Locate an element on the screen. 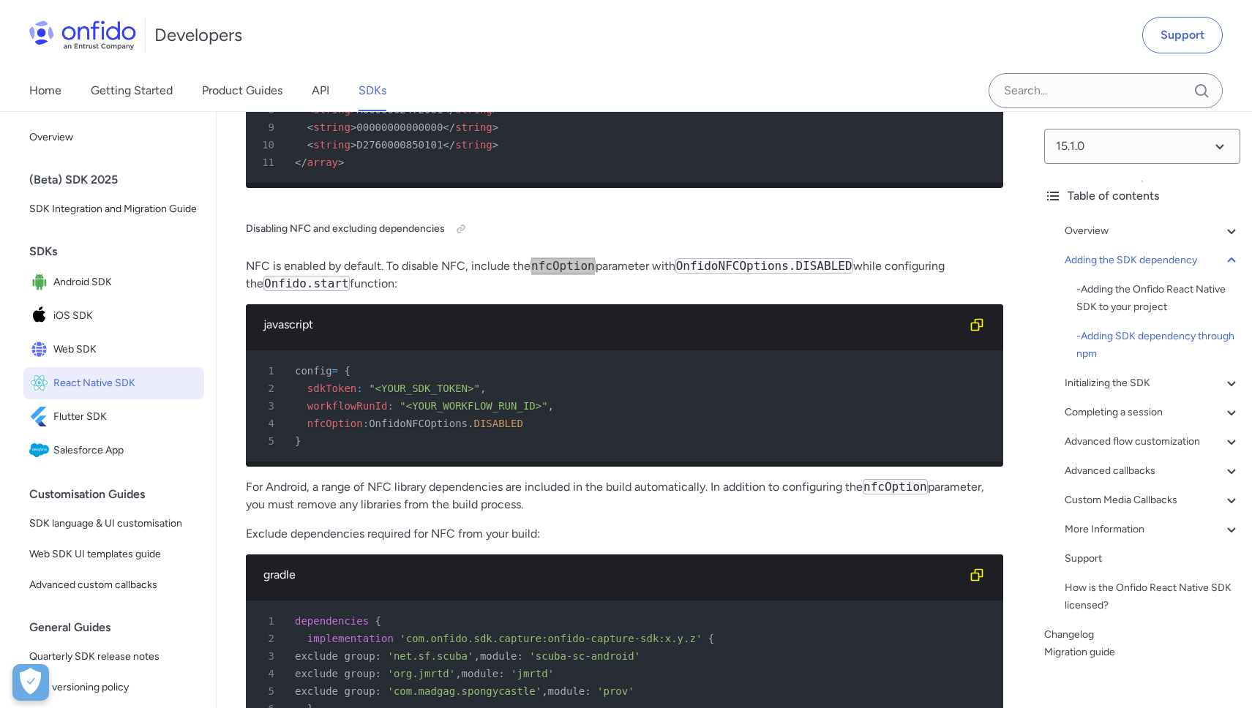 The height and width of the screenshot is (708, 1252). img: IconiOS SDK is located at coordinates (41, 316).